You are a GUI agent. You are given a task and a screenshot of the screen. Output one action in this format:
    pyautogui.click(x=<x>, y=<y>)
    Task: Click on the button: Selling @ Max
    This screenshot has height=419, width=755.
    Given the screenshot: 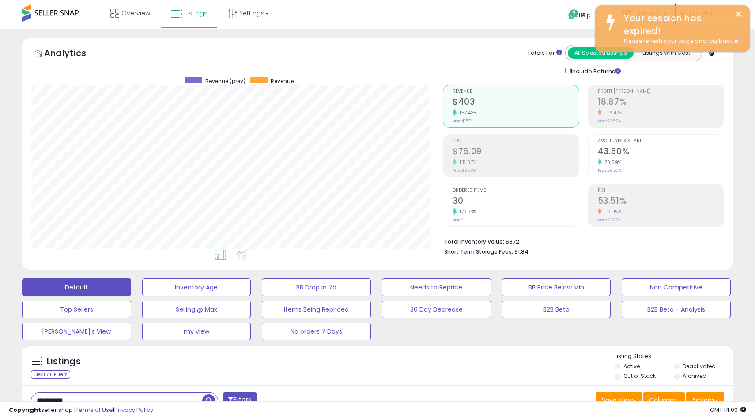 What is the action you would take?
    pyautogui.click(x=196, y=309)
    